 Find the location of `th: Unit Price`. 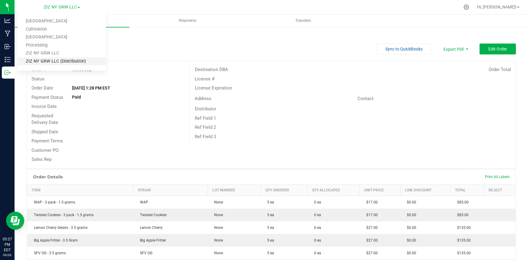

th: Unit Price is located at coordinates (380, 190).